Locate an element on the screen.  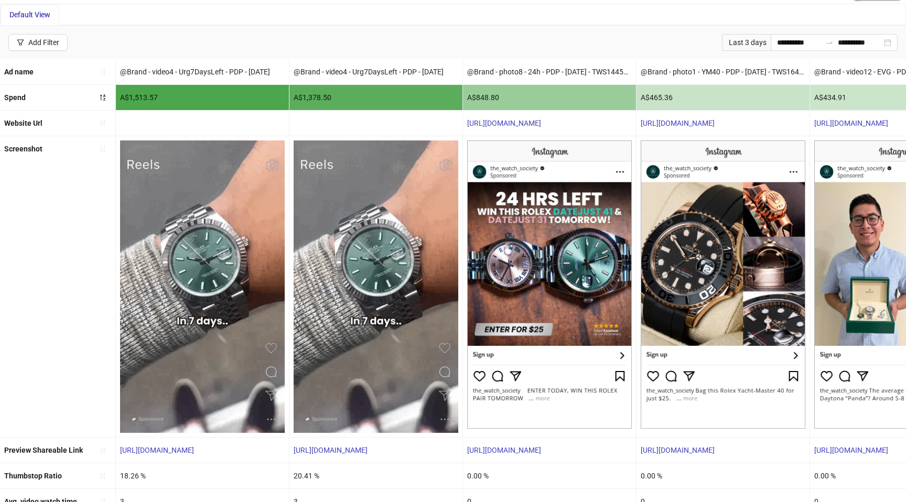
b: Thumbstop Ratio is located at coordinates (33, 476).